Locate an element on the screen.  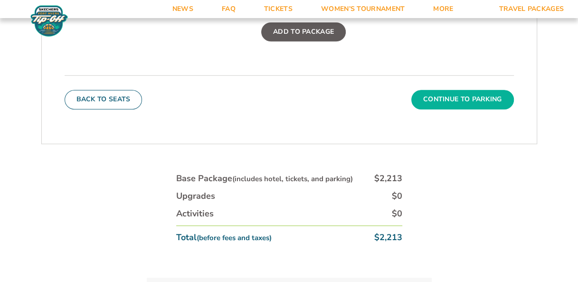
div: Upgrades is located at coordinates (196, 196).